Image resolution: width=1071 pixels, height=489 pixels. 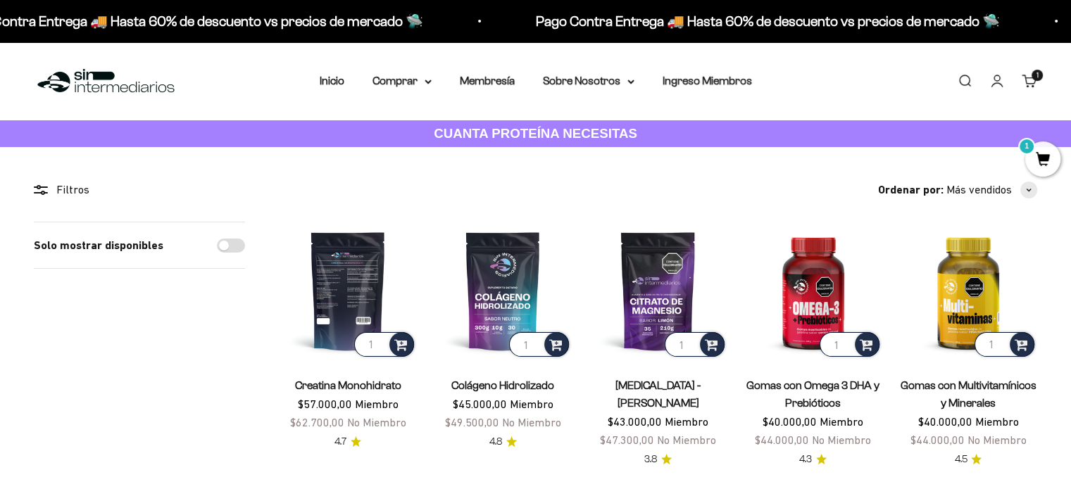 What do you see at coordinates (707, 80) in the screenshot?
I see `a: Ingreso Miembros` at bounding box center [707, 80].